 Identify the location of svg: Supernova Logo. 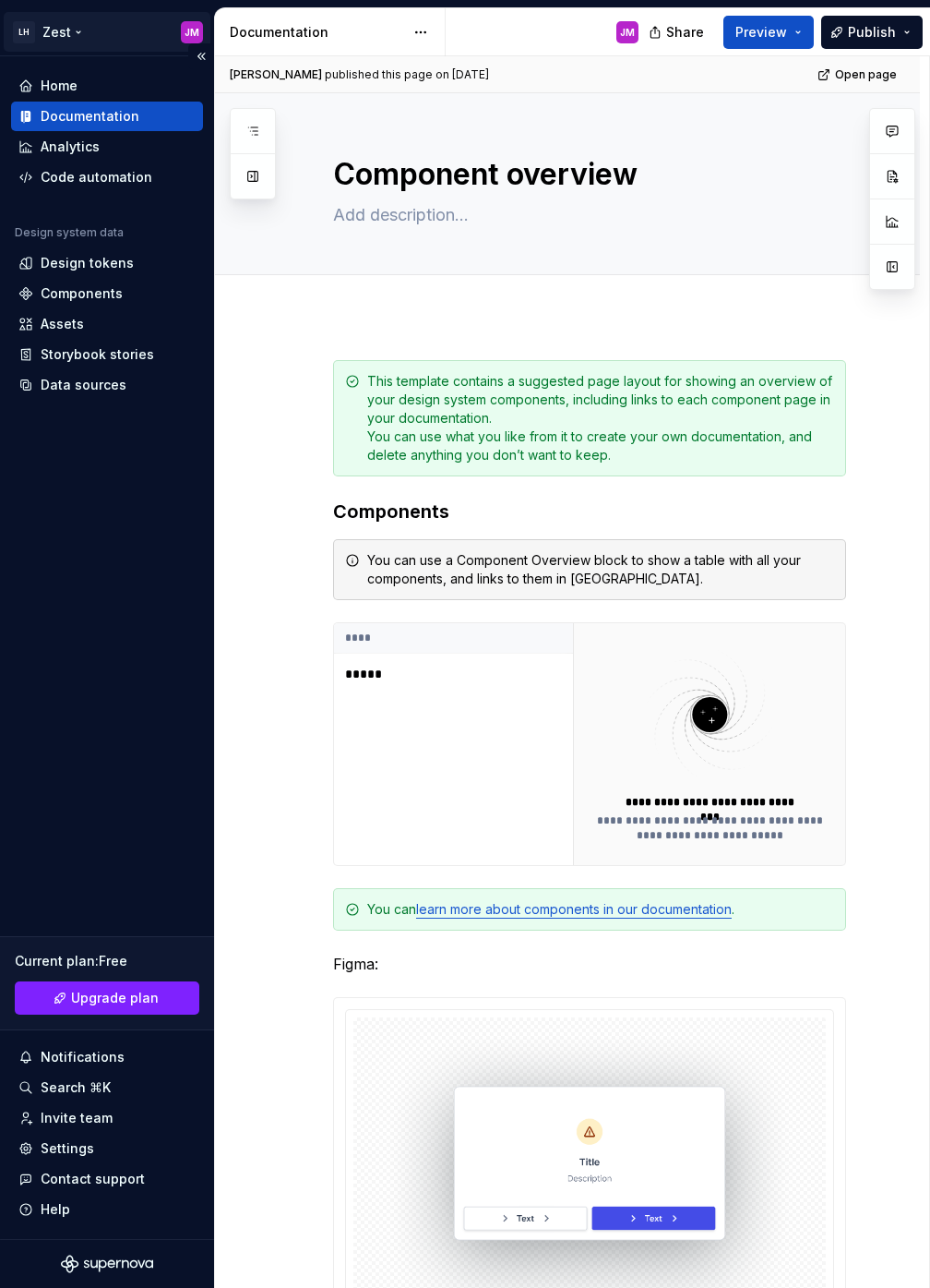
(107, 1264).